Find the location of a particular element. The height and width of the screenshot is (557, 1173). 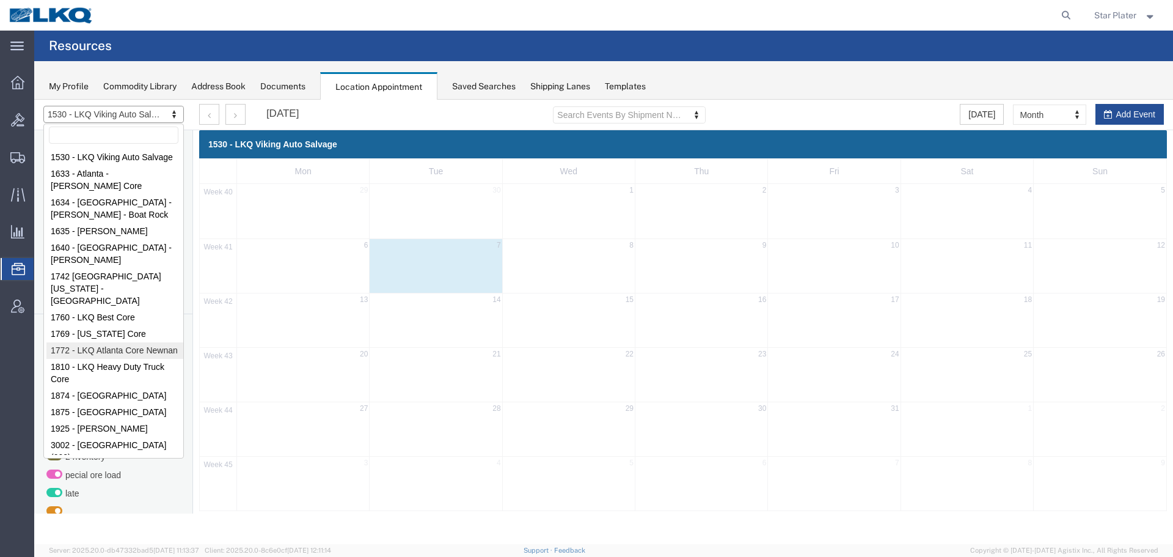

div: Templates is located at coordinates (625, 86).